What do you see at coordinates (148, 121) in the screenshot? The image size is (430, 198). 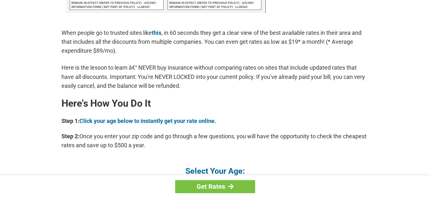 I see `a: Click your age below to instantly get your rate online.` at bounding box center [148, 121].